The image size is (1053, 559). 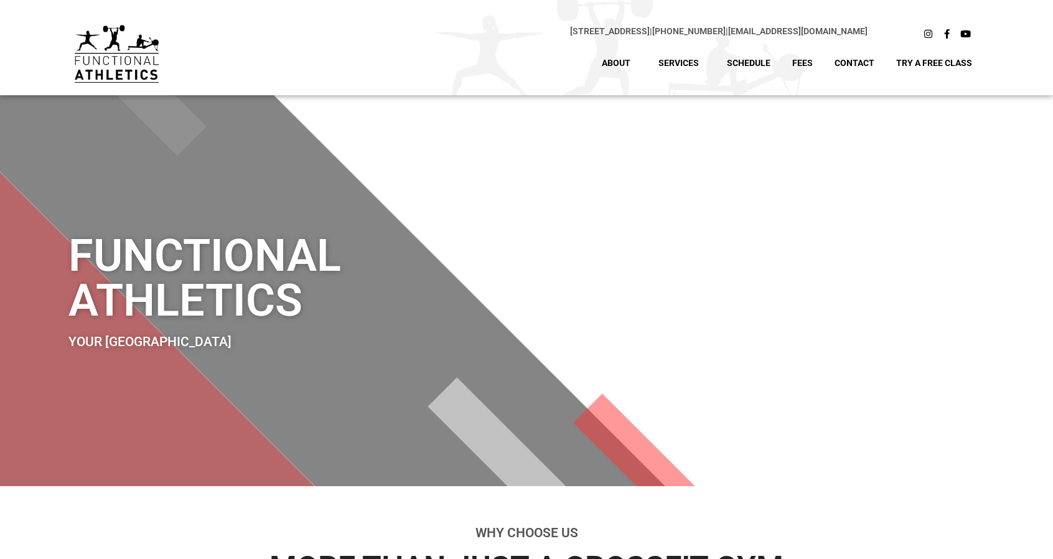 I want to click on a: default-logo, so click(x=116, y=54).